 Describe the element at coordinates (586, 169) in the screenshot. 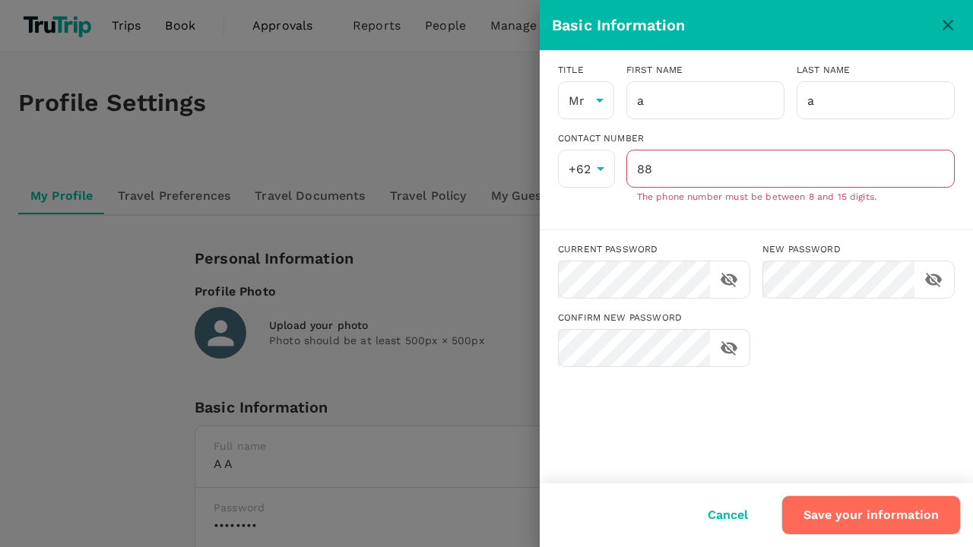

I see `div: +62` at that location.